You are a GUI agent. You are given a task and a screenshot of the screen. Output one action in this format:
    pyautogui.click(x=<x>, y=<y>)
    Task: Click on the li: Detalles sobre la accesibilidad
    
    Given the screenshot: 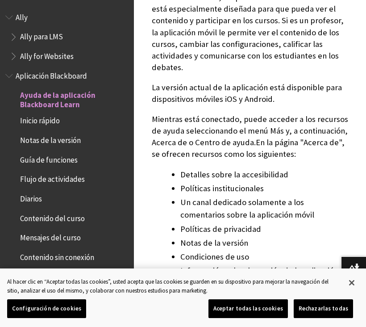 What is the action you would take?
    pyautogui.click(x=264, y=175)
    